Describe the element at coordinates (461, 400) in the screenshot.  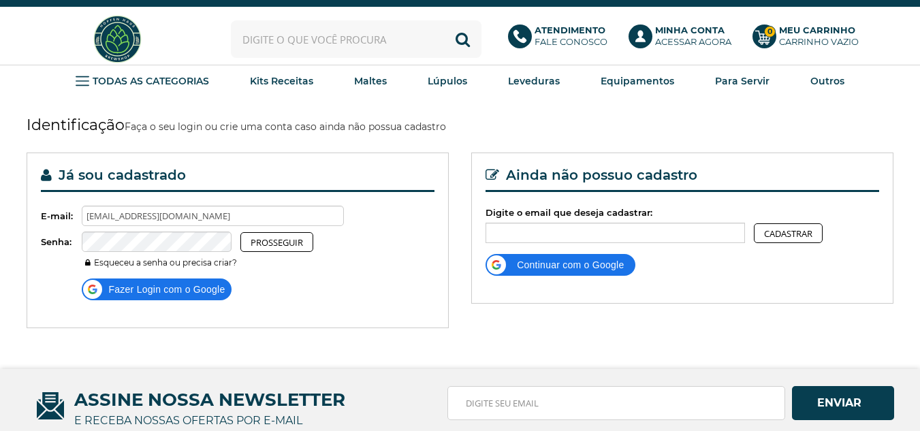
I see `span: ASSINE NOSSA NEWSLETTER` at that location.